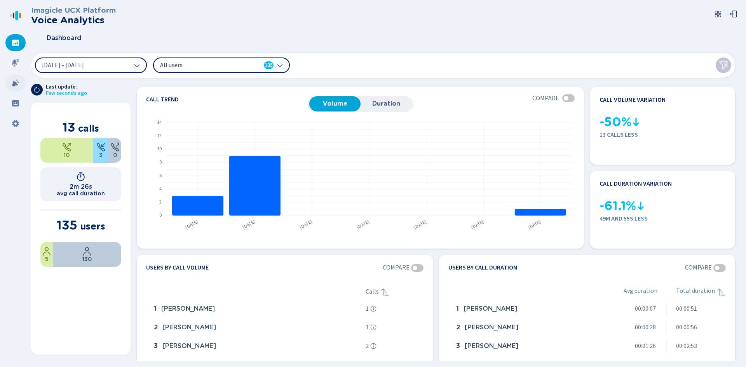 The width and height of the screenshot is (746, 367). What do you see at coordinates (256, 309) in the screenshot?
I see `div: Andrea Sonnino` at bounding box center [256, 309].